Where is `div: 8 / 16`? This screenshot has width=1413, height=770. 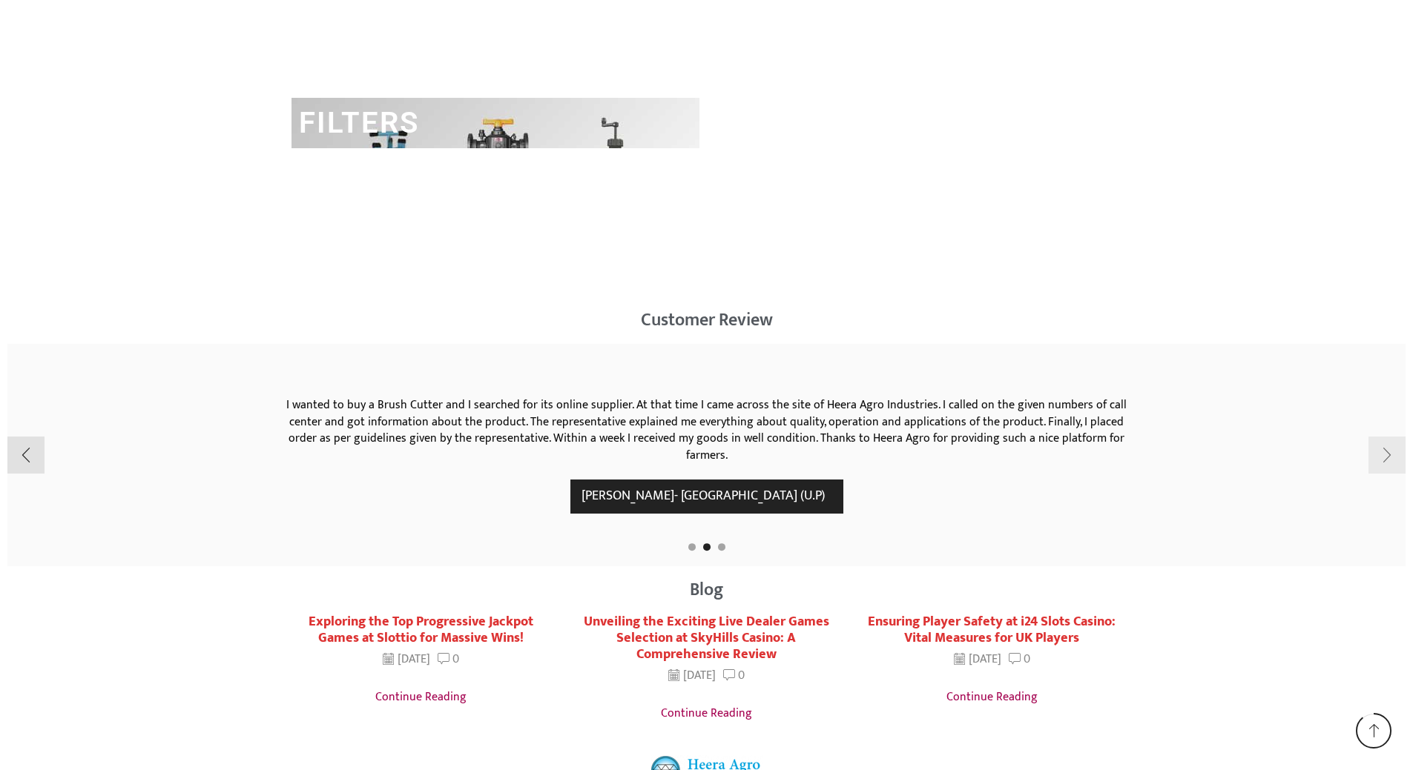
div: 8 / 16 is located at coordinates (420, 661).